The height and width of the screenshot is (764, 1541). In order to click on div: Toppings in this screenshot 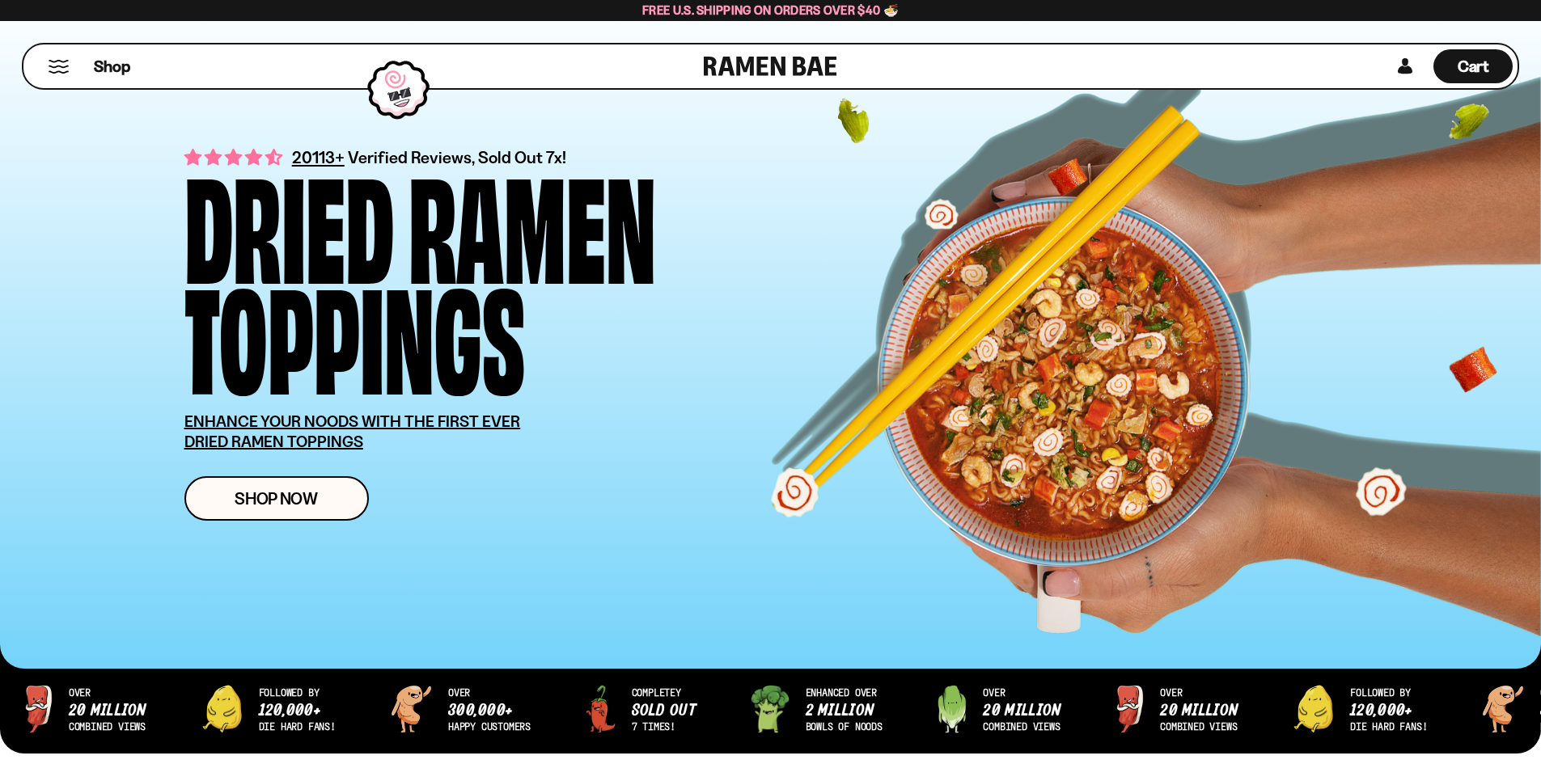, I will do `click(354, 332)`.